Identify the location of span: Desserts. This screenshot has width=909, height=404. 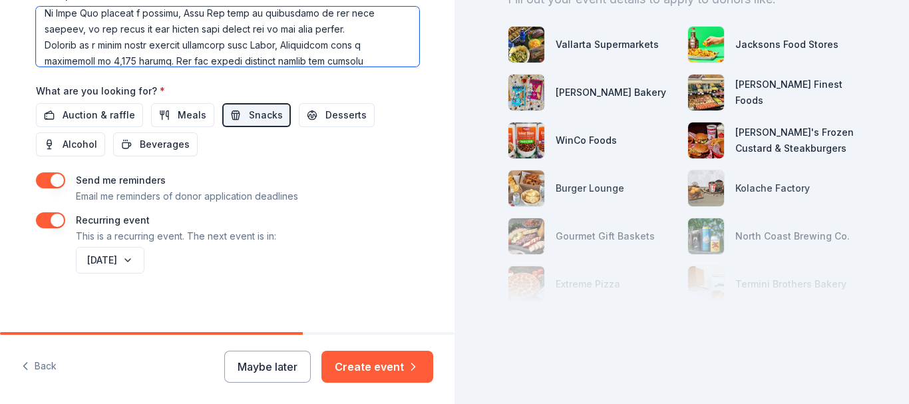
(346, 115).